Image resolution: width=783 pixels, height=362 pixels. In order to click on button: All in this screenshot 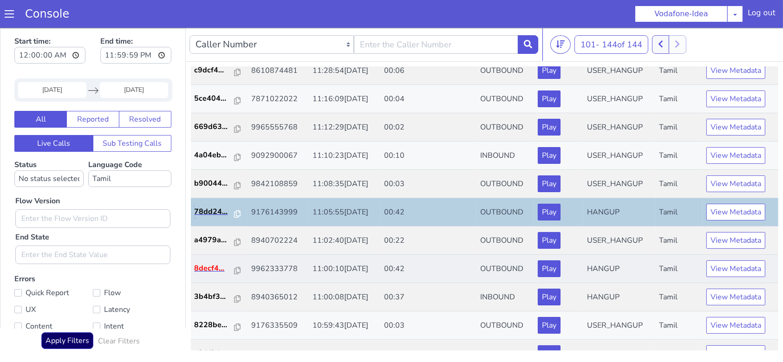, I will do `click(40, 91)`.